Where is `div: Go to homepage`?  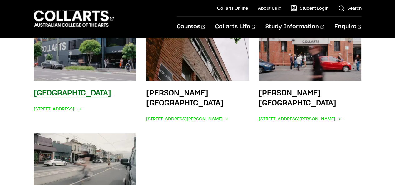
div: Go to homepage is located at coordinates (74, 18).